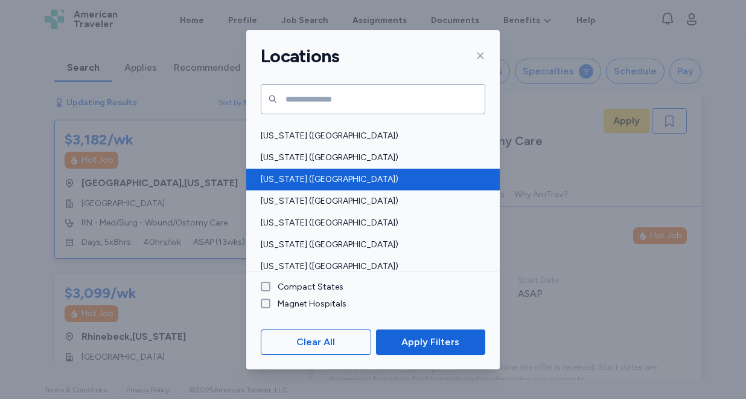 The height and width of the screenshot is (399, 746). Describe the element at coordinates (431, 342) in the screenshot. I see `button: Apply Filters` at that location.